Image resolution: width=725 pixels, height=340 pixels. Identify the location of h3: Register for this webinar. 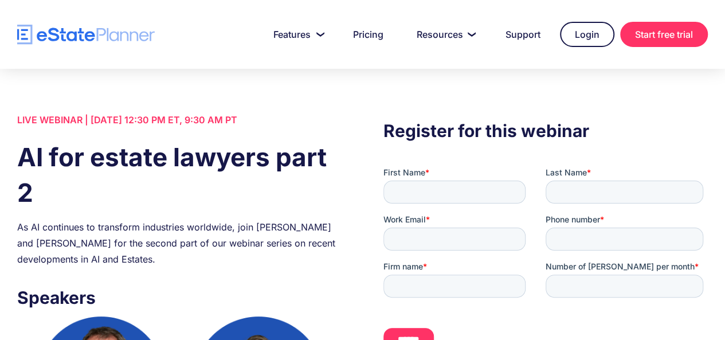
(546, 131).